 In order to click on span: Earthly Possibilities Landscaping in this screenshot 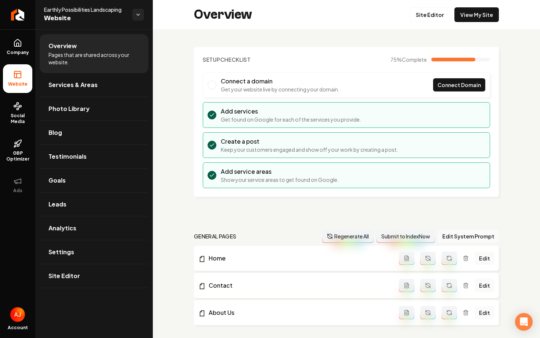, I will do `click(85, 10)`.